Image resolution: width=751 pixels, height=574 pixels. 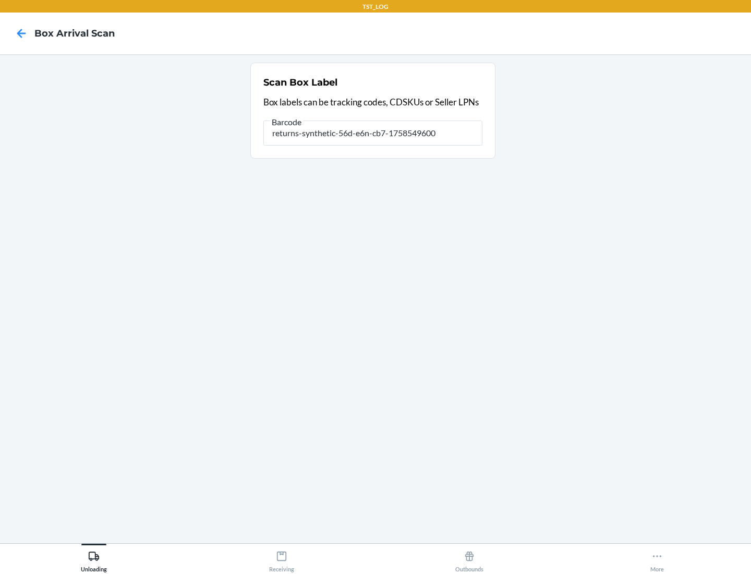 I want to click on div: Outbounds, so click(x=469, y=559).